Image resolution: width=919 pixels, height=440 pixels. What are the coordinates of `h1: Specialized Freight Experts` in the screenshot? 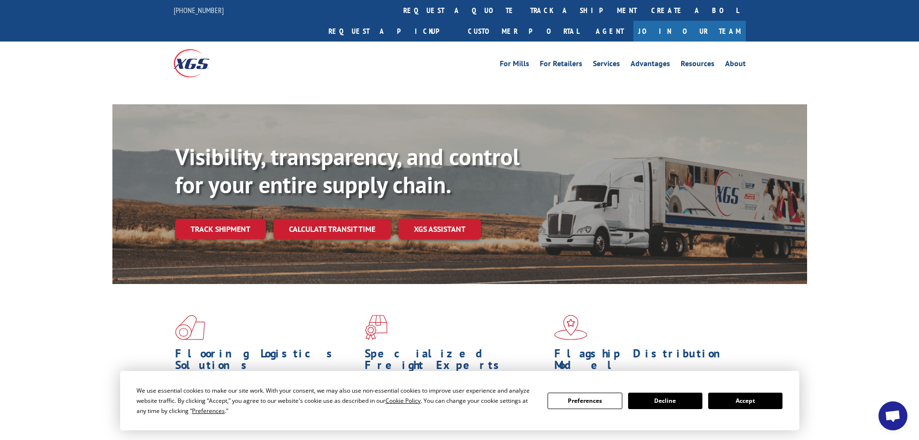 It's located at (456, 361).